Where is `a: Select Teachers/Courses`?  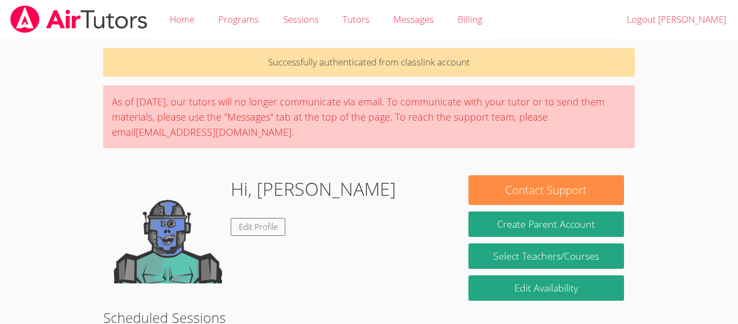
a: Select Teachers/Courses is located at coordinates (546, 255).